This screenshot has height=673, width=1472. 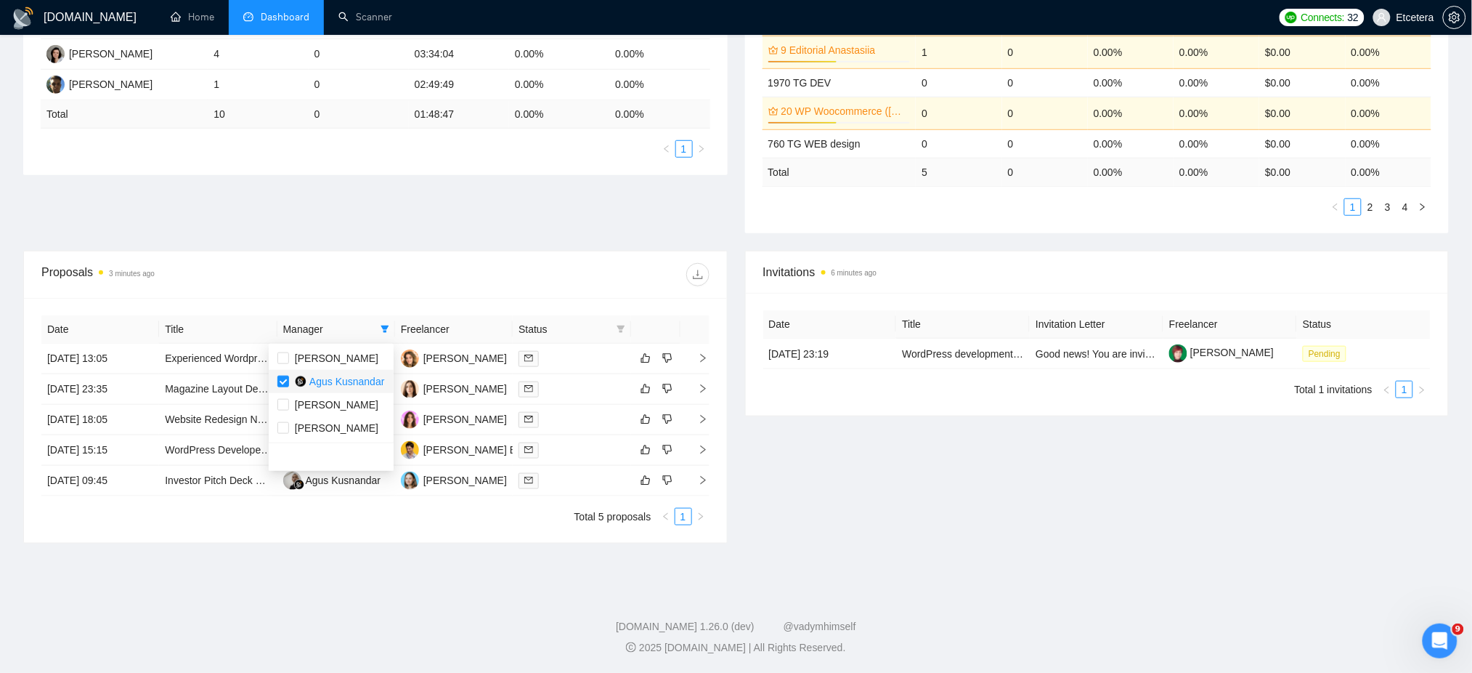 What do you see at coordinates (666, 516) in the screenshot?
I see `li: Previous Page` at bounding box center [666, 516].